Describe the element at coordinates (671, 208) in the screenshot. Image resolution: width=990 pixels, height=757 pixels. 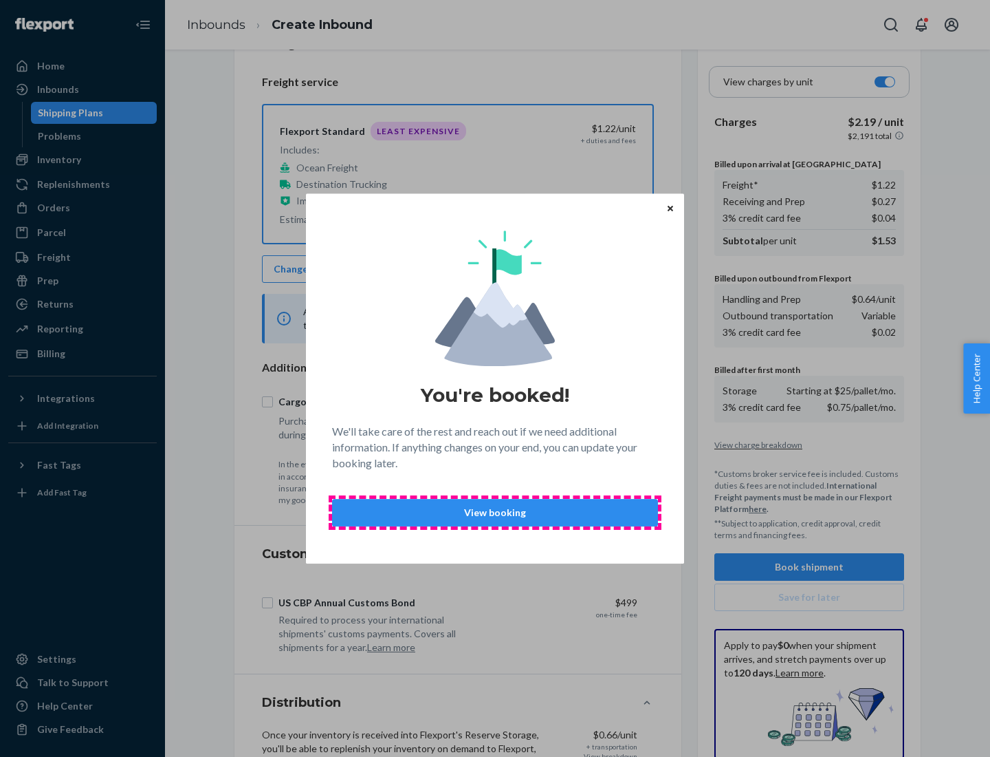
I see `button: Close` at that location.